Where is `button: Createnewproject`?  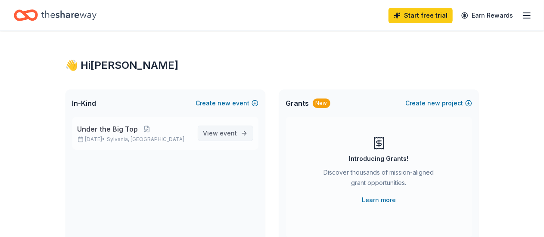
button: Createnewproject is located at coordinates (439, 103).